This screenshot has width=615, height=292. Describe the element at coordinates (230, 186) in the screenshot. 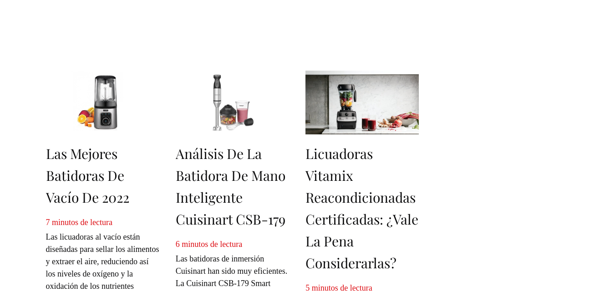

I see `font: Análisis de la batidora de mano inteligente Cuisinart CSB-179` at that location.